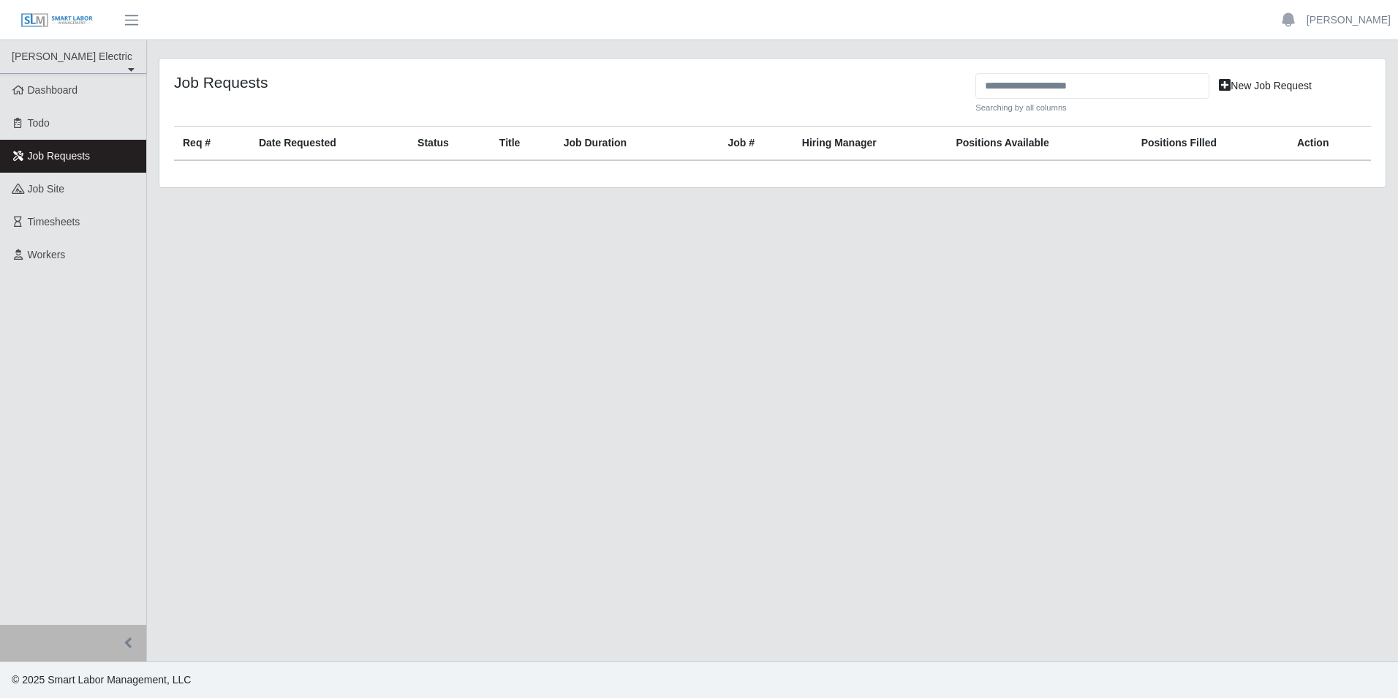 The image size is (1398, 698). I want to click on th: Title, so click(523, 143).